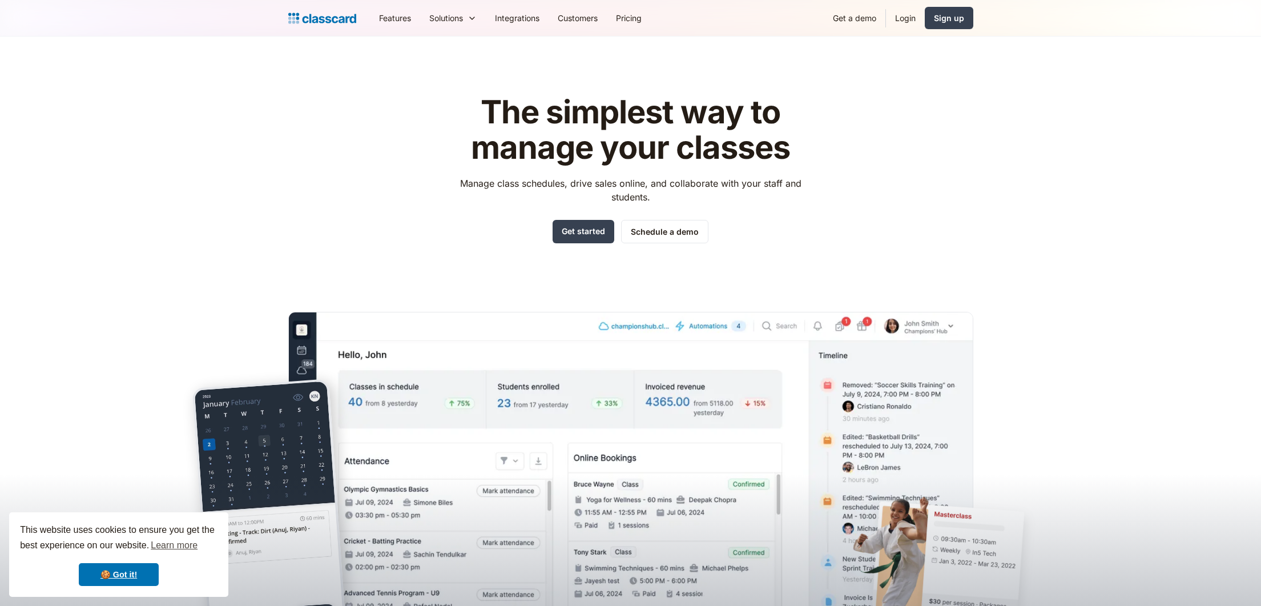  What do you see at coordinates (855, 18) in the screenshot?
I see `a: Get a demo` at bounding box center [855, 18].